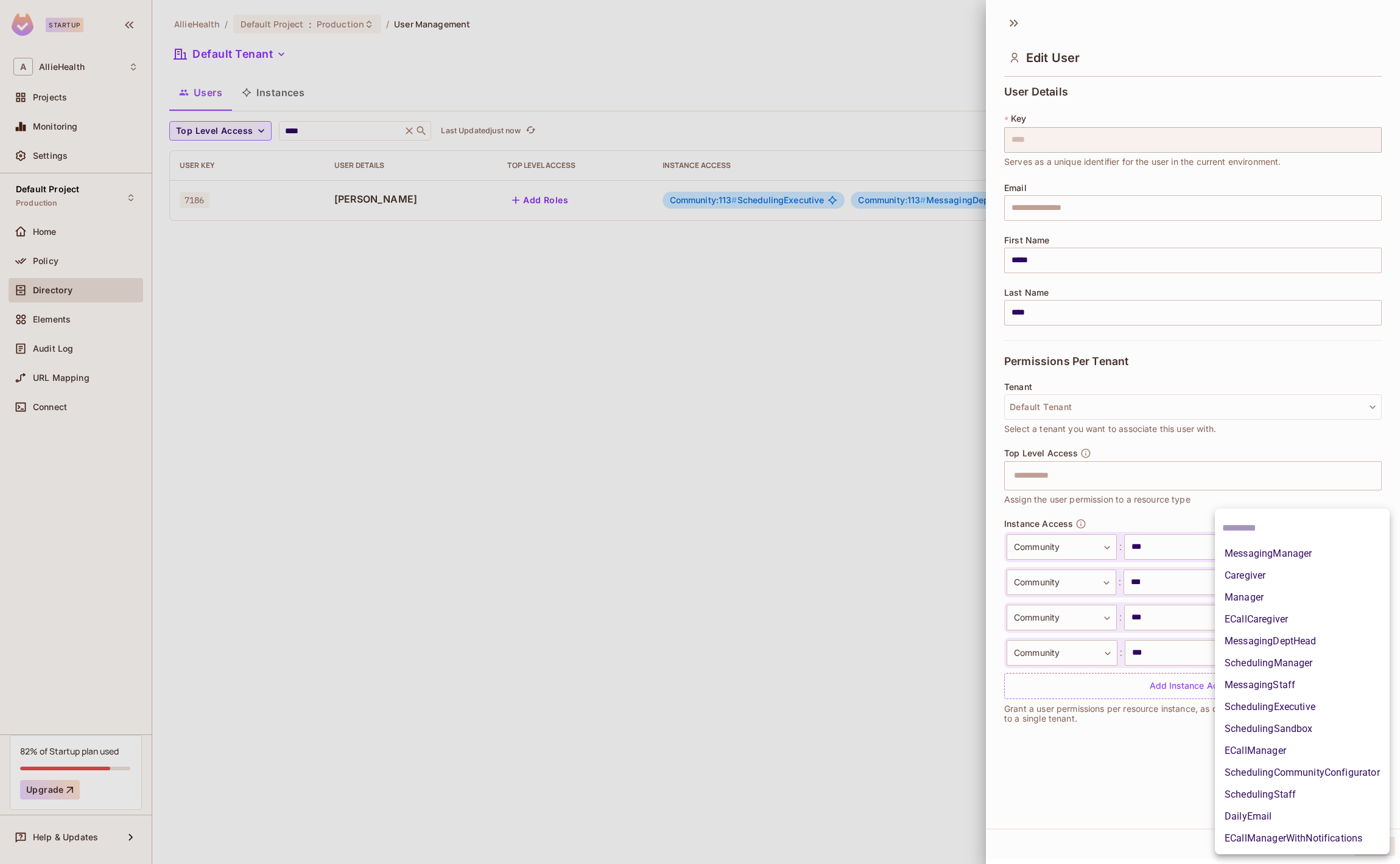 This screenshot has width=1400, height=864. I want to click on li: DailyEmail, so click(1302, 817).